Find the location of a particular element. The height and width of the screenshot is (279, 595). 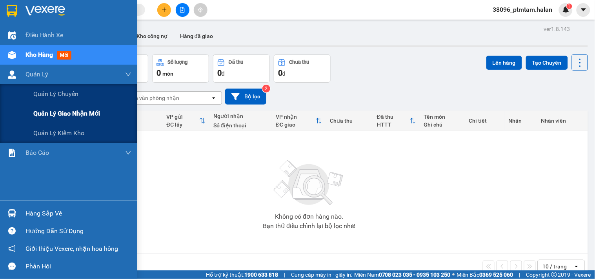

button: file-add is located at coordinates (182, 10).